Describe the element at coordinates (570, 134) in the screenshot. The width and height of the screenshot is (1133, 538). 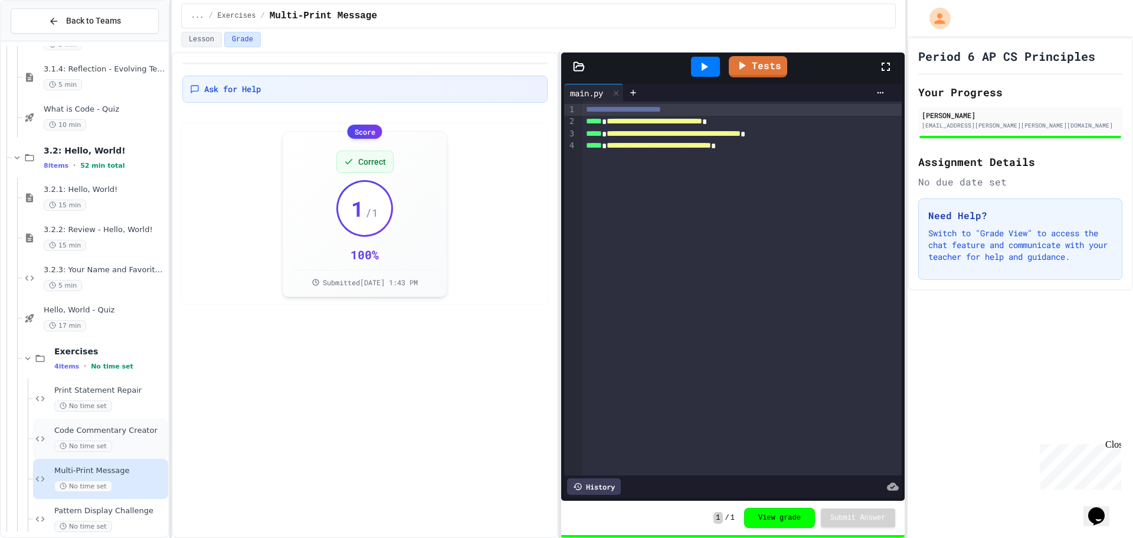
I see `div: 3` at that location.